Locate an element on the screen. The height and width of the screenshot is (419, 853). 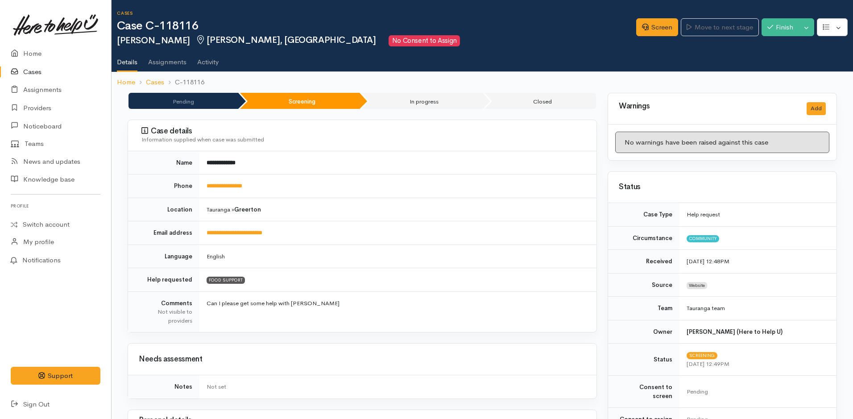
td: Consent to screen is located at coordinates (644, 392).